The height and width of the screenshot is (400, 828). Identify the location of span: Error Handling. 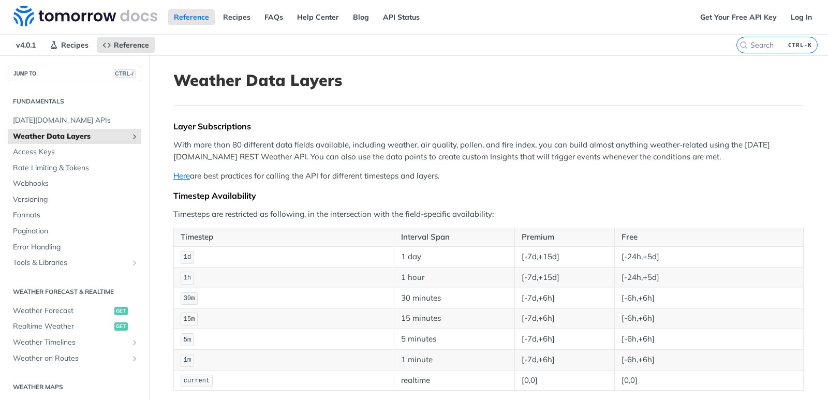
(76, 247).